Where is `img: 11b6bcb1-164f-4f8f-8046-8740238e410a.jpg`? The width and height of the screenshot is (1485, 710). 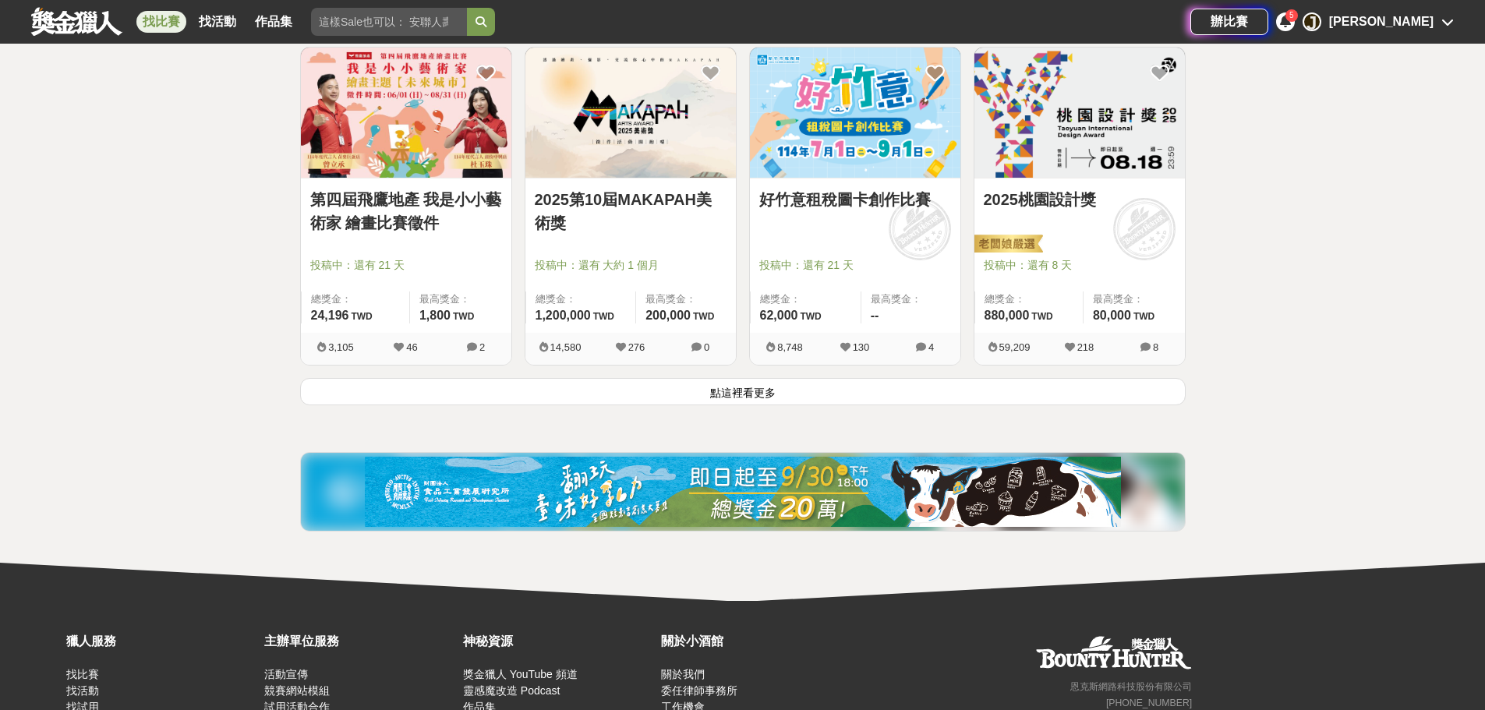
img: 11b6bcb1-164f-4f8f-8046-8740238e410a.jpg is located at coordinates (743, 492).